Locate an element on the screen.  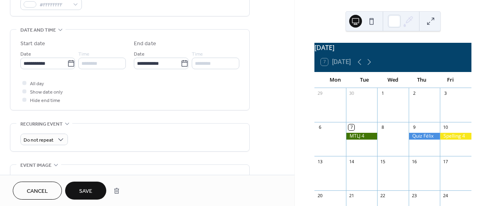
div: 30 is located at coordinates (351, 93).